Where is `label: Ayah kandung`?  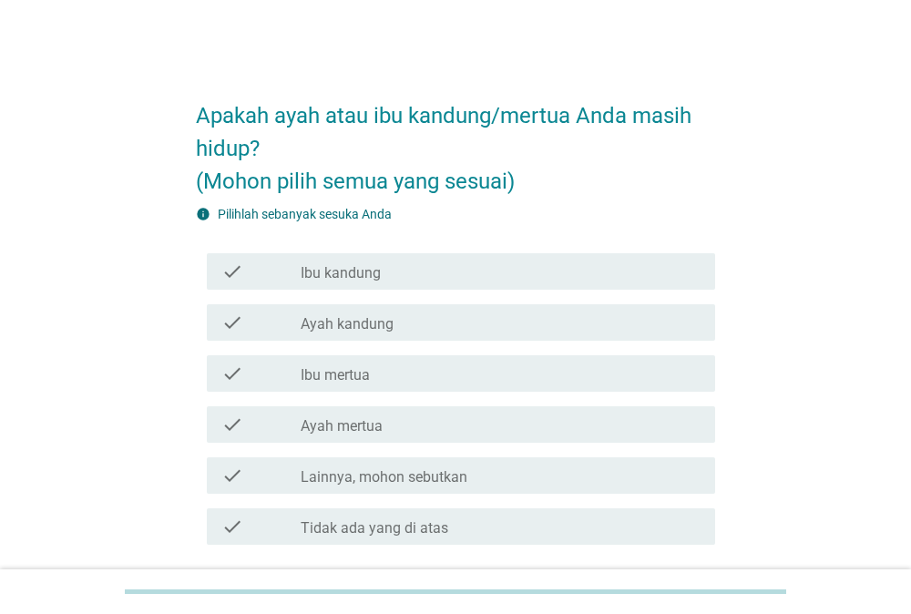 label: Ayah kandung is located at coordinates (347, 324).